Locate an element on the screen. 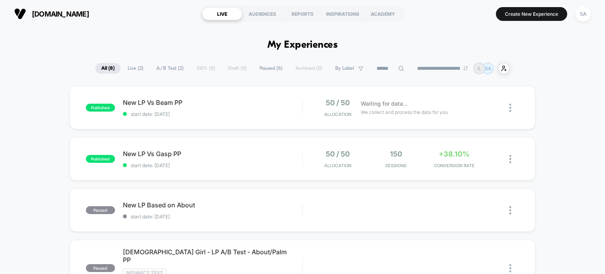 This screenshot has width=605, height=274. span: New LP Based on About is located at coordinates (213, 205).